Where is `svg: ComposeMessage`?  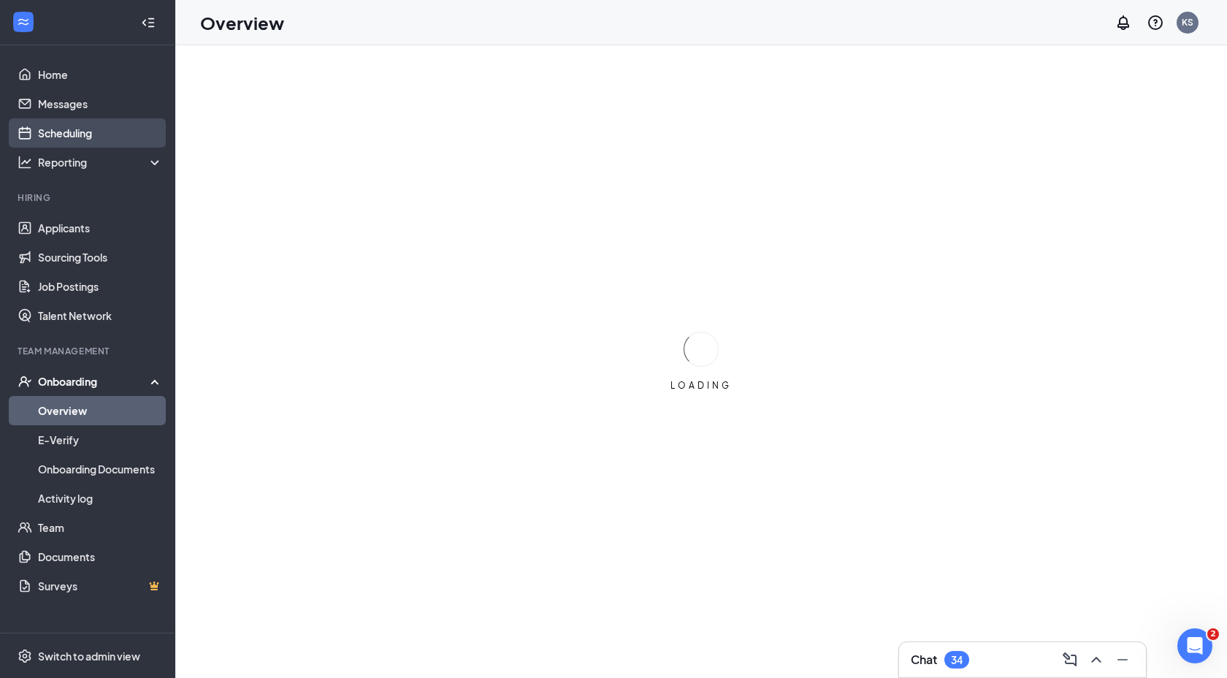 svg: ComposeMessage is located at coordinates (1070, 659).